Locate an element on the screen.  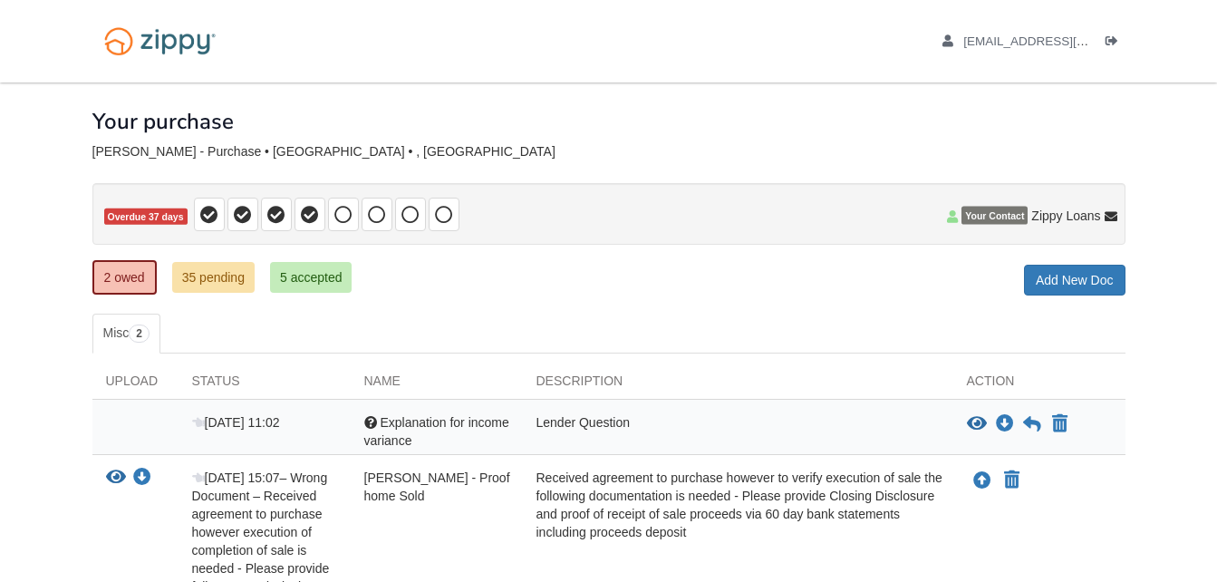
h1: Your purchase is located at coordinates (163, 121).